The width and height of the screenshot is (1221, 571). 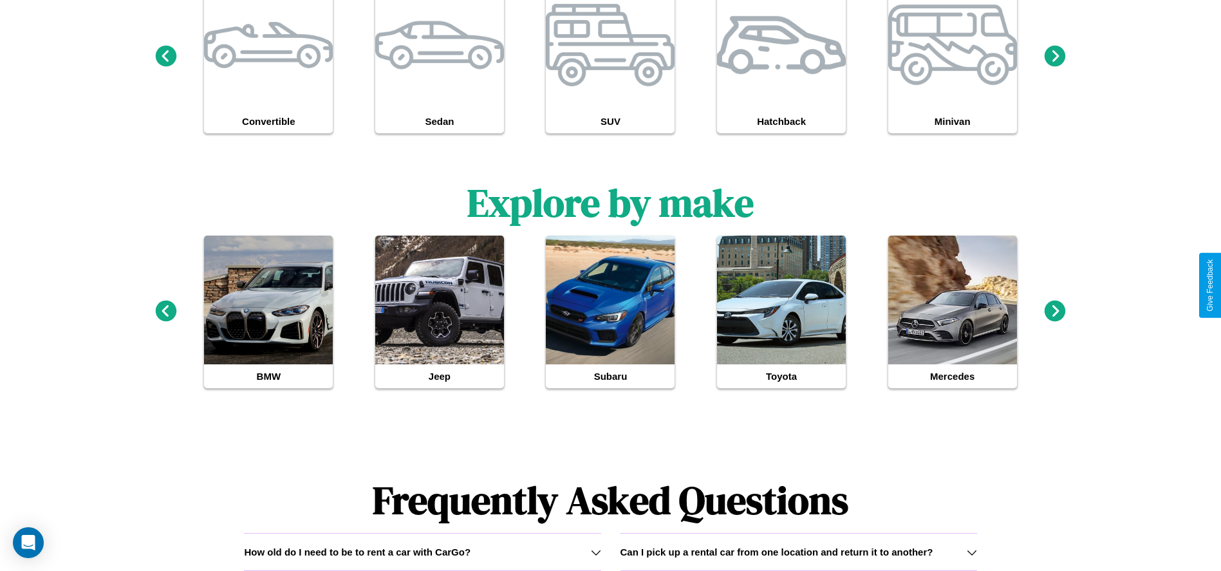 What do you see at coordinates (610, 500) in the screenshot?
I see `h1: Frequently Asked Questions` at bounding box center [610, 500].